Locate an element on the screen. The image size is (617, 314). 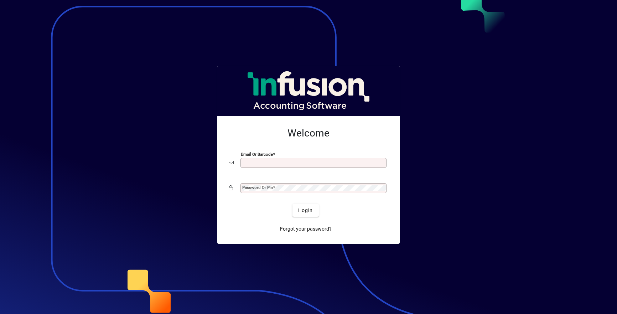
span: Login is located at coordinates (305, 210).